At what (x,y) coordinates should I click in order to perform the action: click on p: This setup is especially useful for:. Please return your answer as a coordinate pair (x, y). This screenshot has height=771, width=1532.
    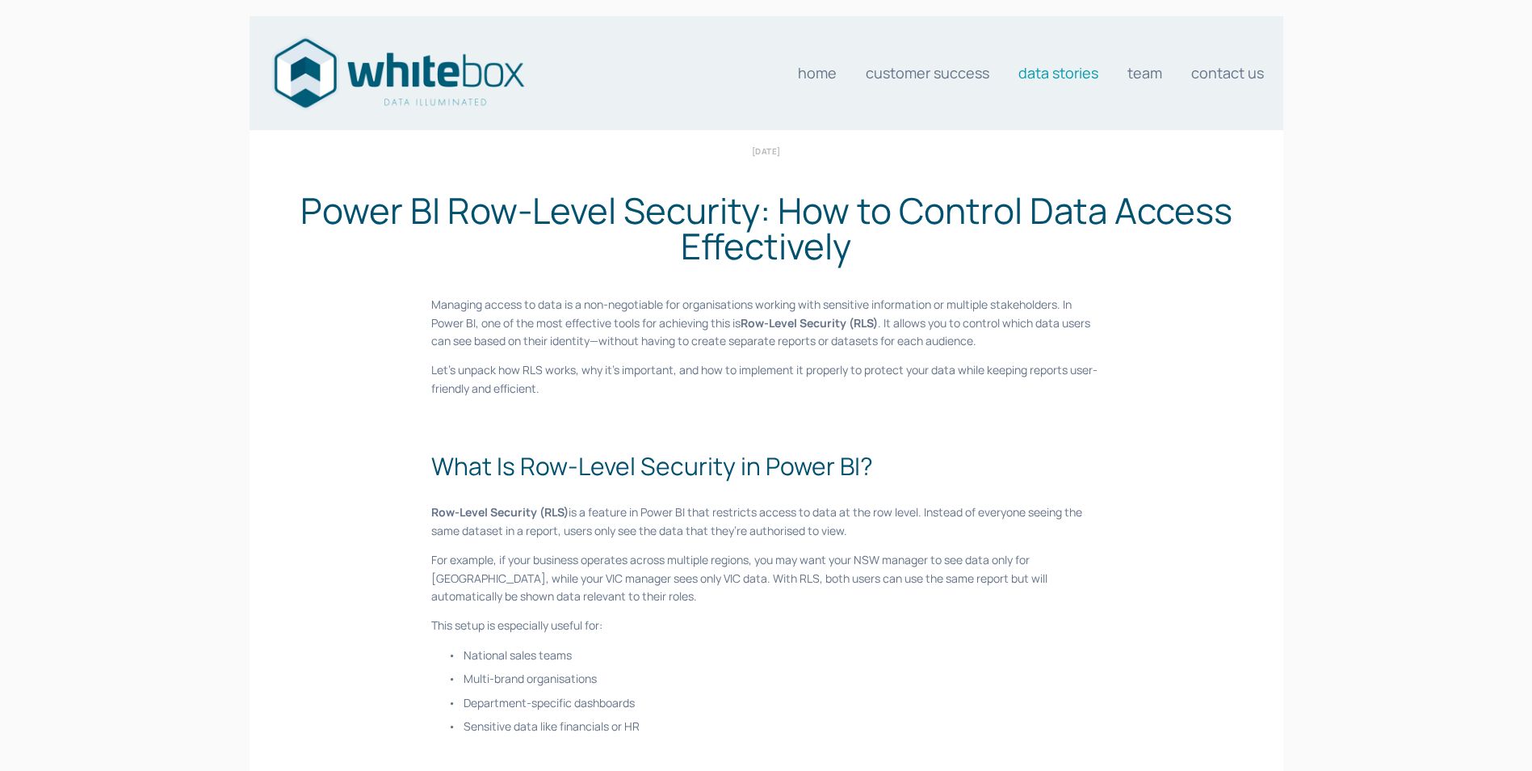
    Looking at the image, I should click on (766, 625).